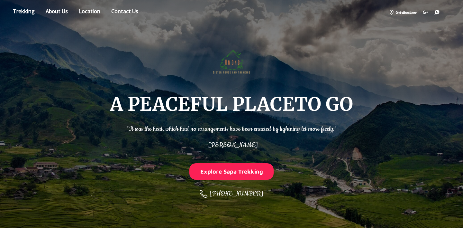 This screenshot has height=228, width=463. Describe the element at coordinates (406, 13) in the screenshot. I see `span: Get directions` at that location.